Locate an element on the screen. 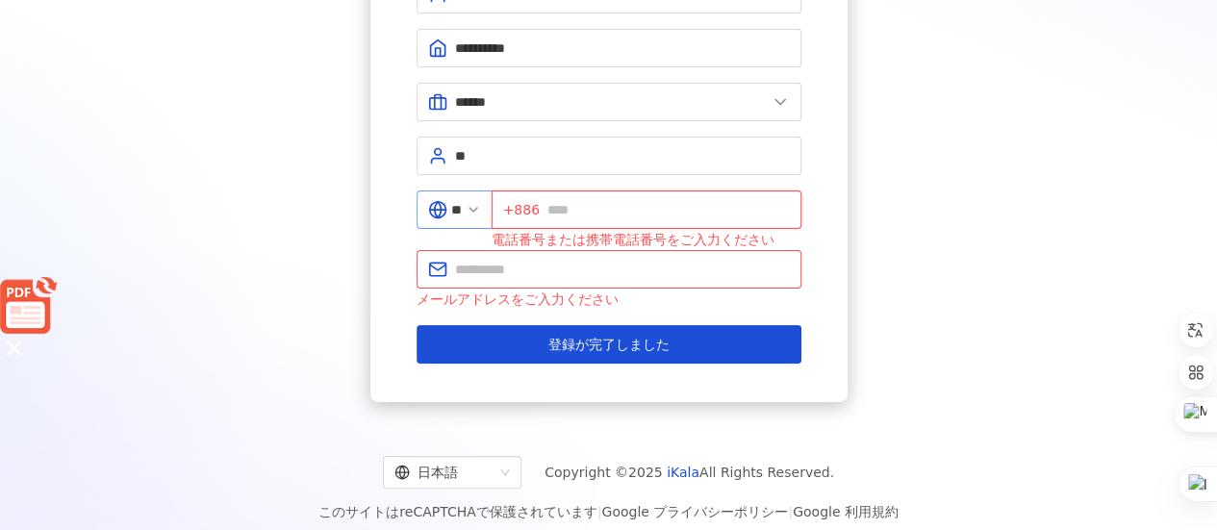 Image resolution: width=1217 pixels, height=530 pixels. button: 登録が完了しました is located at coordinates (609, 344).